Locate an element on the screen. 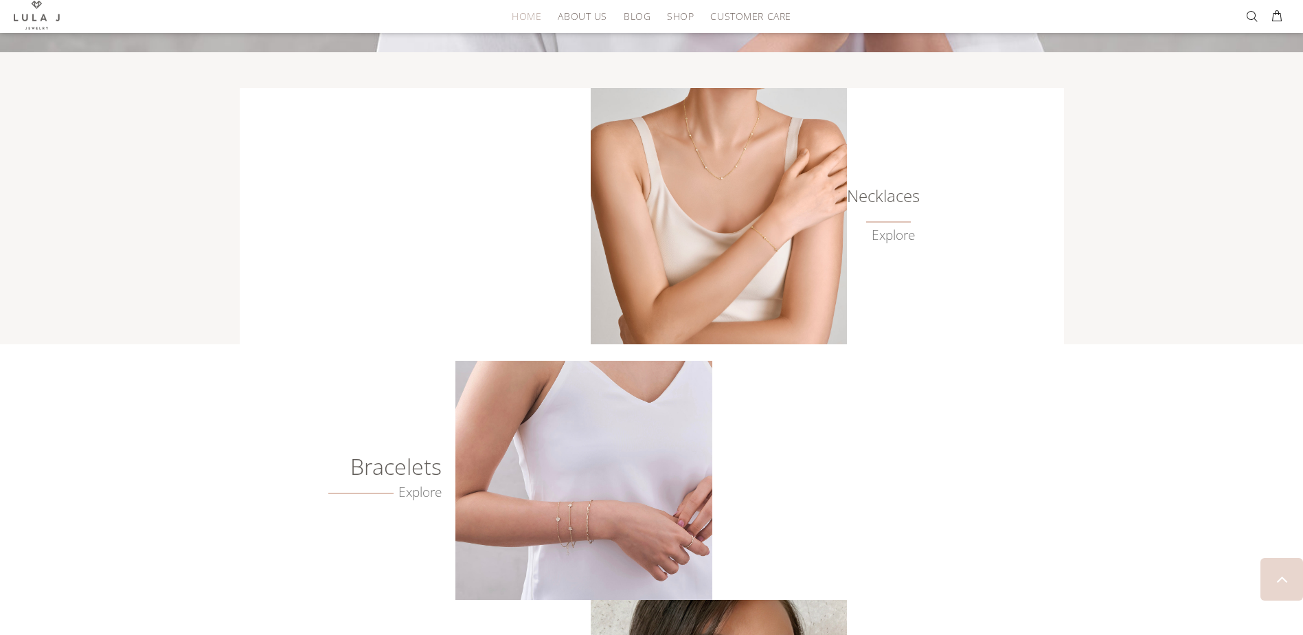 The width and height of the screenshot is (1303, 635). a: About Us is located at coordinates (582, 16).